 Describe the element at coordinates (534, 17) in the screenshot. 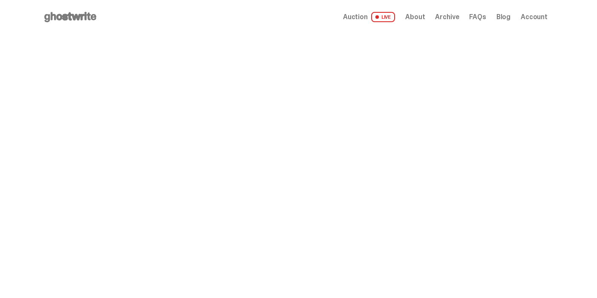

I see `span: Account` at that location.